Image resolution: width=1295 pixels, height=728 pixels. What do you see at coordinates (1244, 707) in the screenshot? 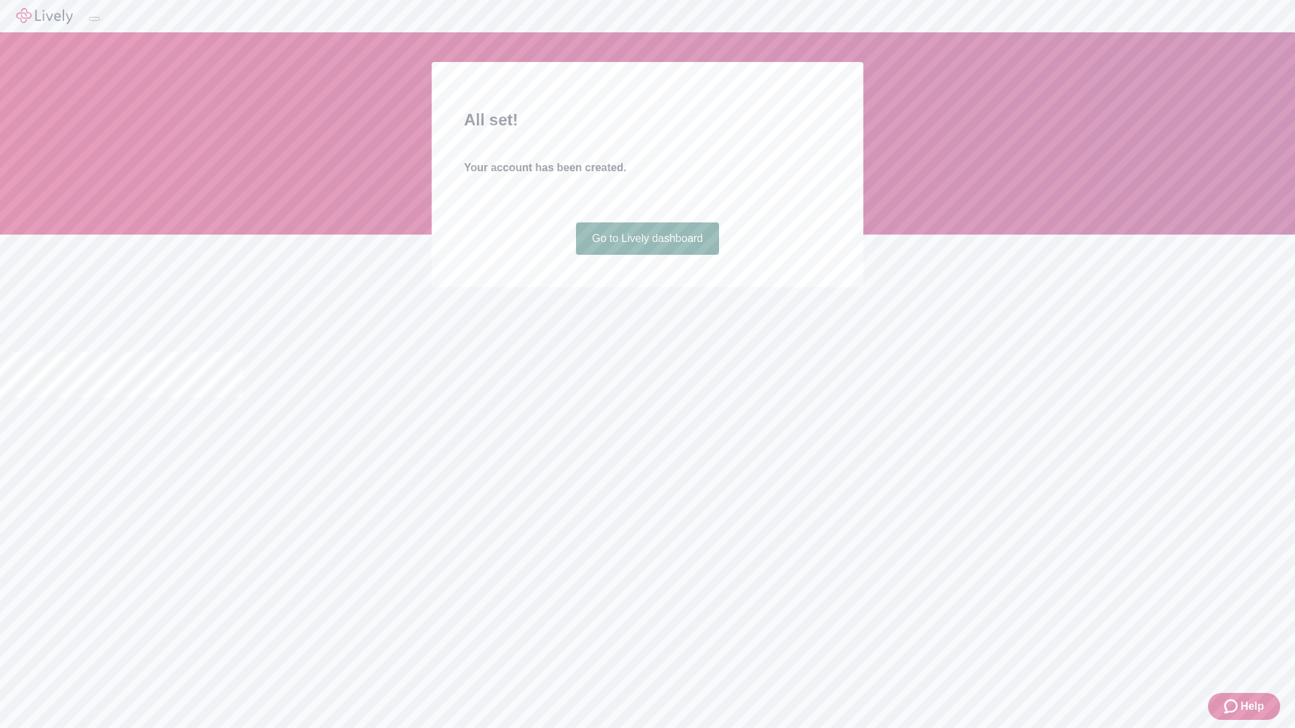
I see `button: Zendesk support iconHelp` at bounding box center [1244, 707].